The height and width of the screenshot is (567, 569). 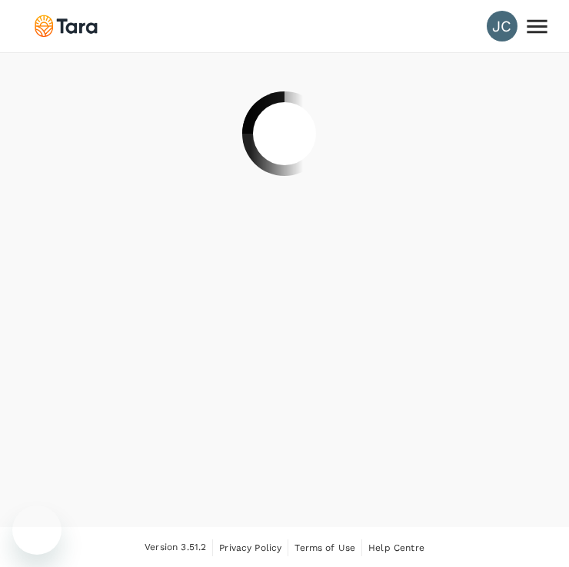 I want to click on span: Help Centre, so click(x=396, y=548).